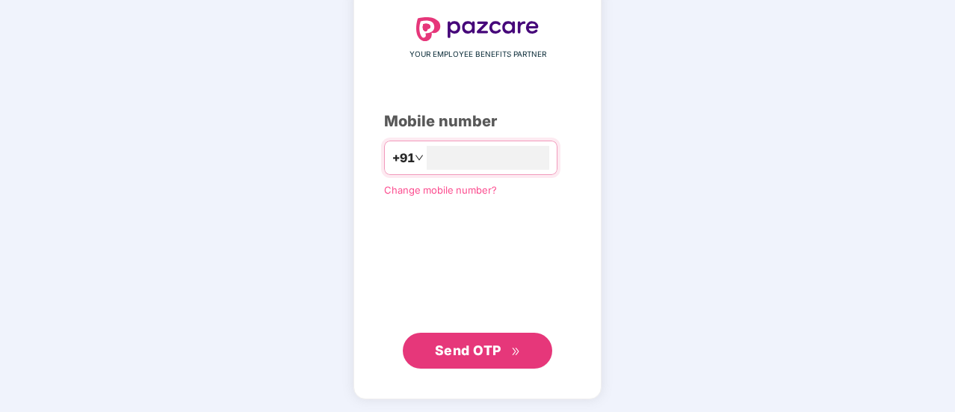 The width and height of the screenshot is (955, 412). Describe the element at coordinates (516, 351) in the screenshot. I see `span: double-right` at that location.